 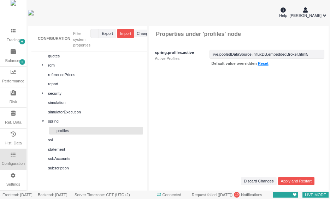 I want to click on span: Import, so click(x=125, y=34).